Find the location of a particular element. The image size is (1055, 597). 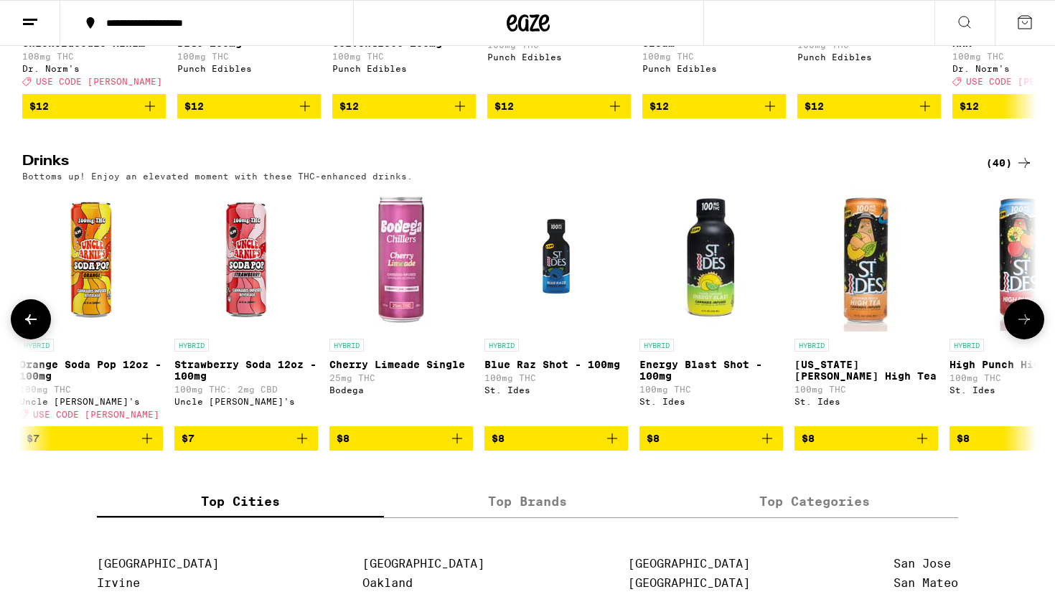

h2: Drinks is located at coordinates (492, 163).